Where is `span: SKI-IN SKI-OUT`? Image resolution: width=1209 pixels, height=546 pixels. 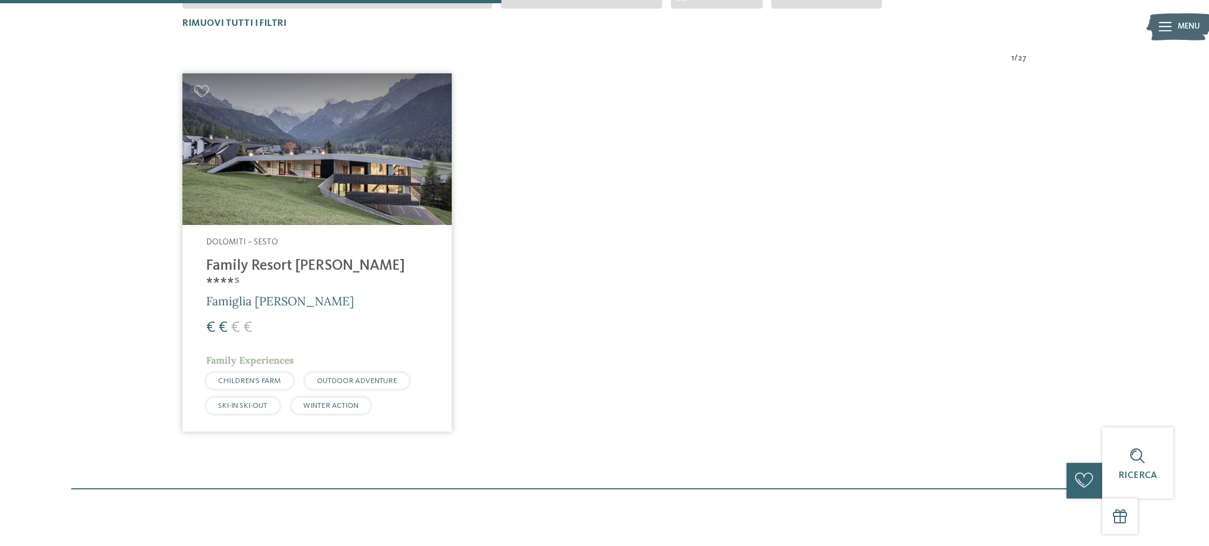
span: SKI-IN SKI-OUT is located at coordinates (242, 406).